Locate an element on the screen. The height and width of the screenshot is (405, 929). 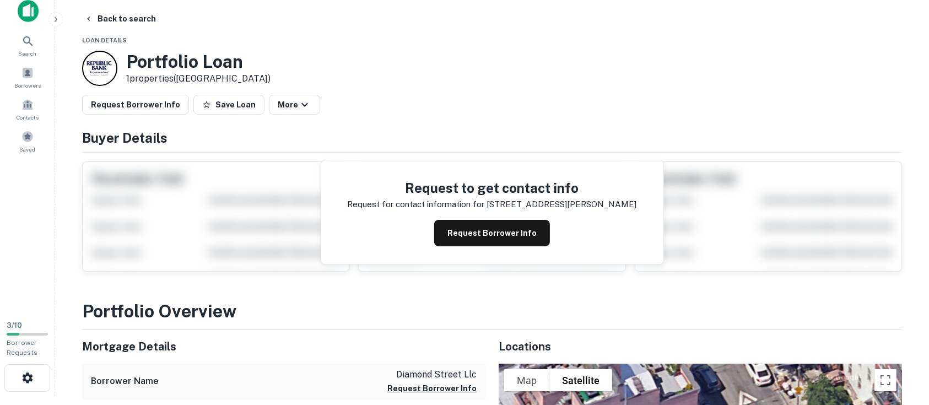
h3: Portfolio Loan is located at coordinates (198, 62).